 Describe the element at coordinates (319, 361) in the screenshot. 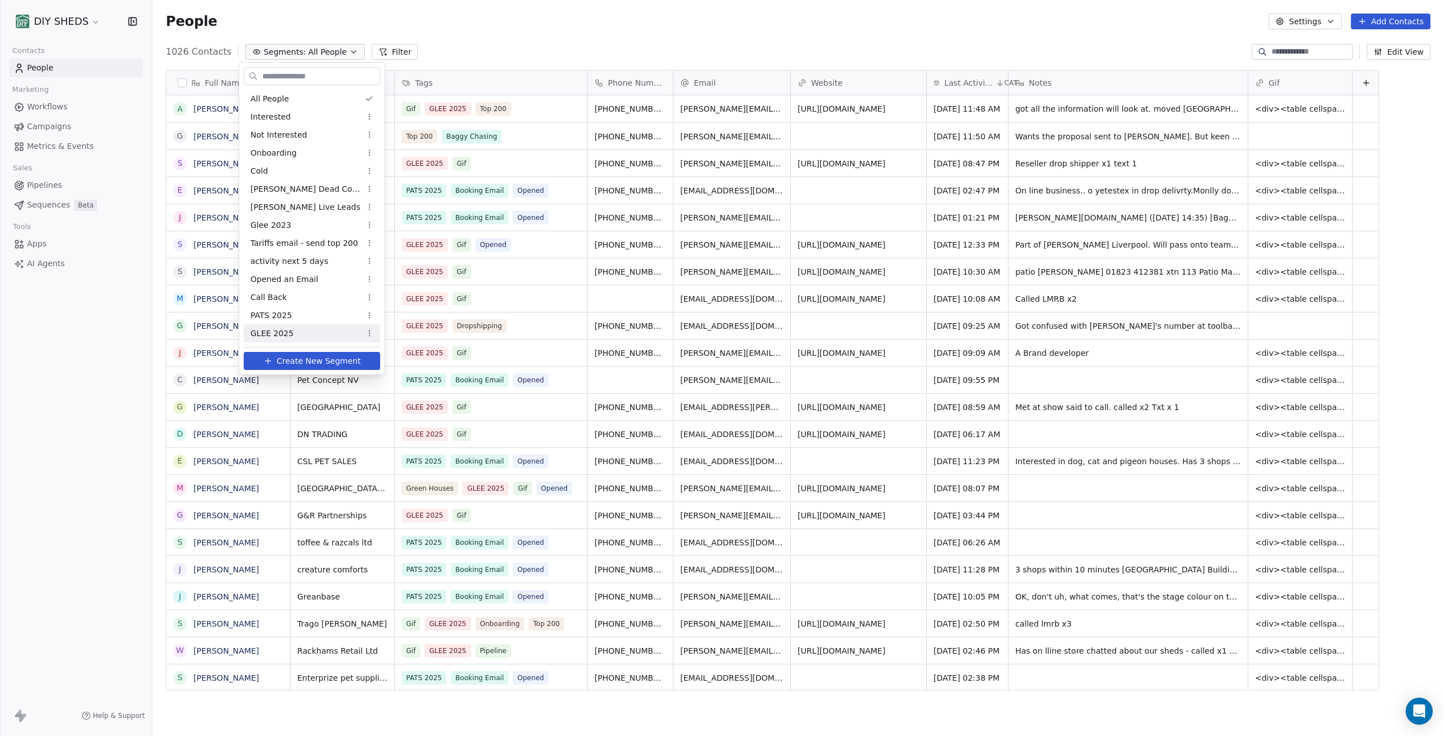

I see `span: Create New Segment` at that location.